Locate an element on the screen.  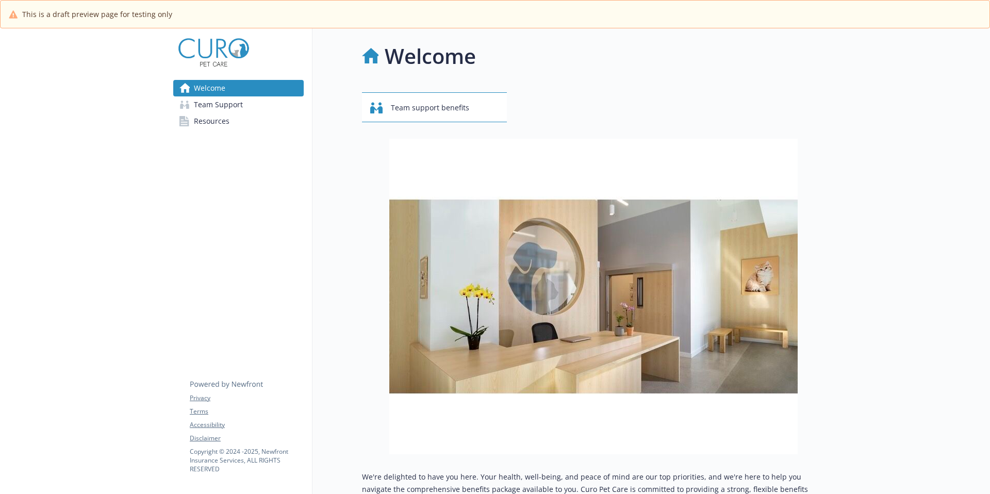
span: Resources is located at coordinates (212, 121).